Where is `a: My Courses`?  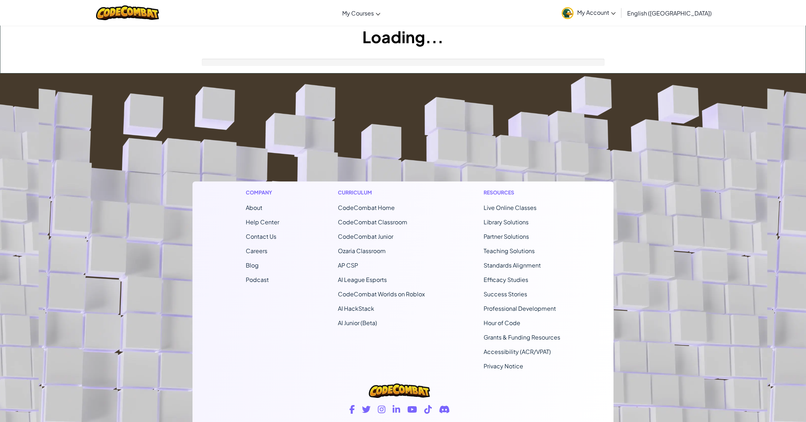 a: My Courses is located at coordinates (361, 13).